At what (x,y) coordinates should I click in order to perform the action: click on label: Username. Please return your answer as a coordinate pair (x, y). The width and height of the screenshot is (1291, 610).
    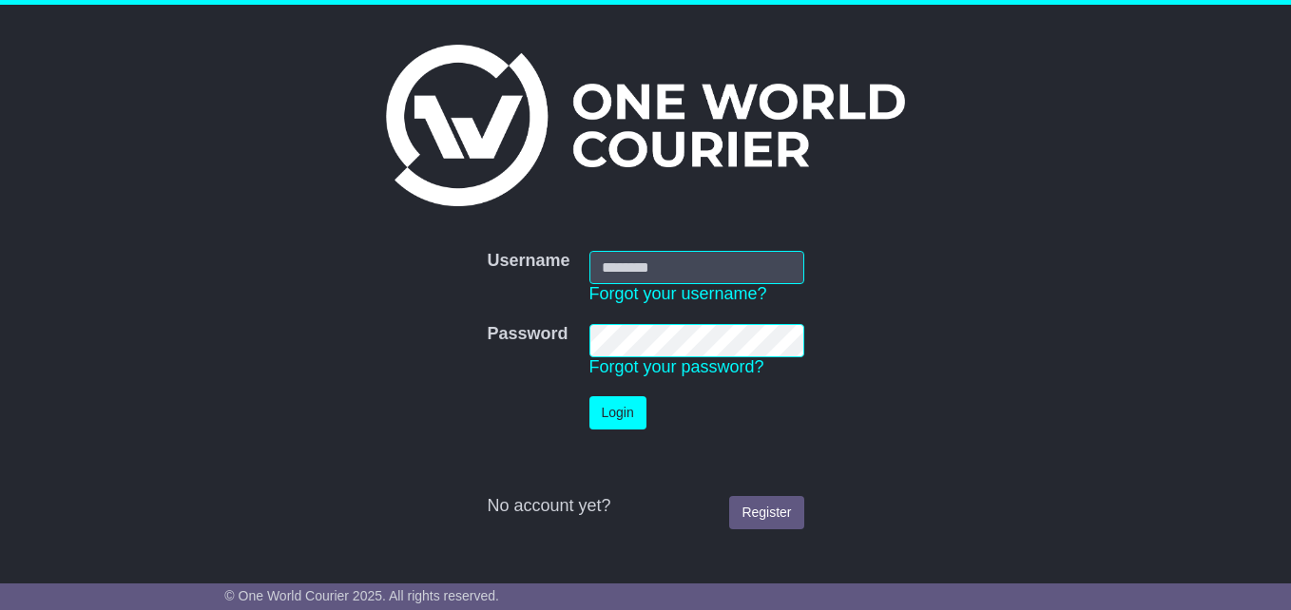
    Looking at the image, I should click on (528, 261).